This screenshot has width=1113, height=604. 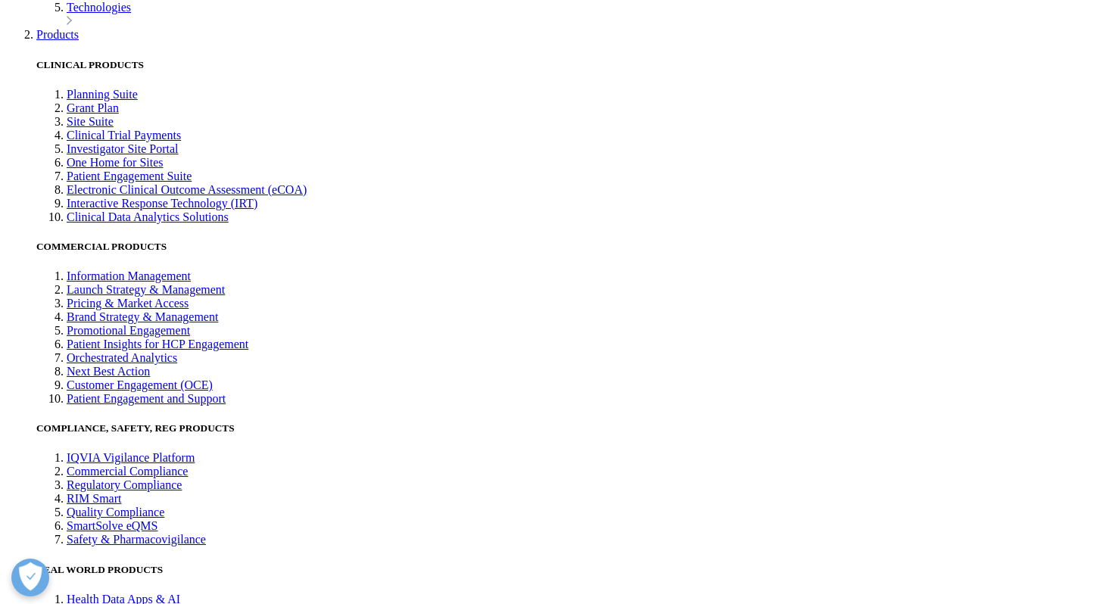 I want to click on h5: COMPLIANCE, SAFETY, REG PRODUCTS, so click(x=572, y=428).